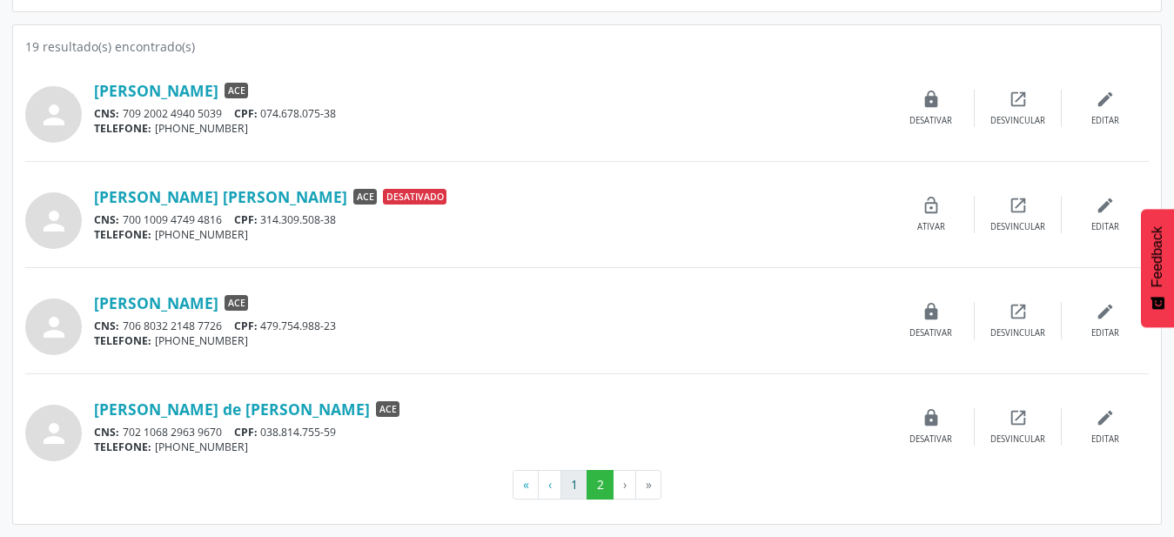 The height and width of the screenshot is (537, 1174). I want to click on button: Go to page 2, so click(599, 485).